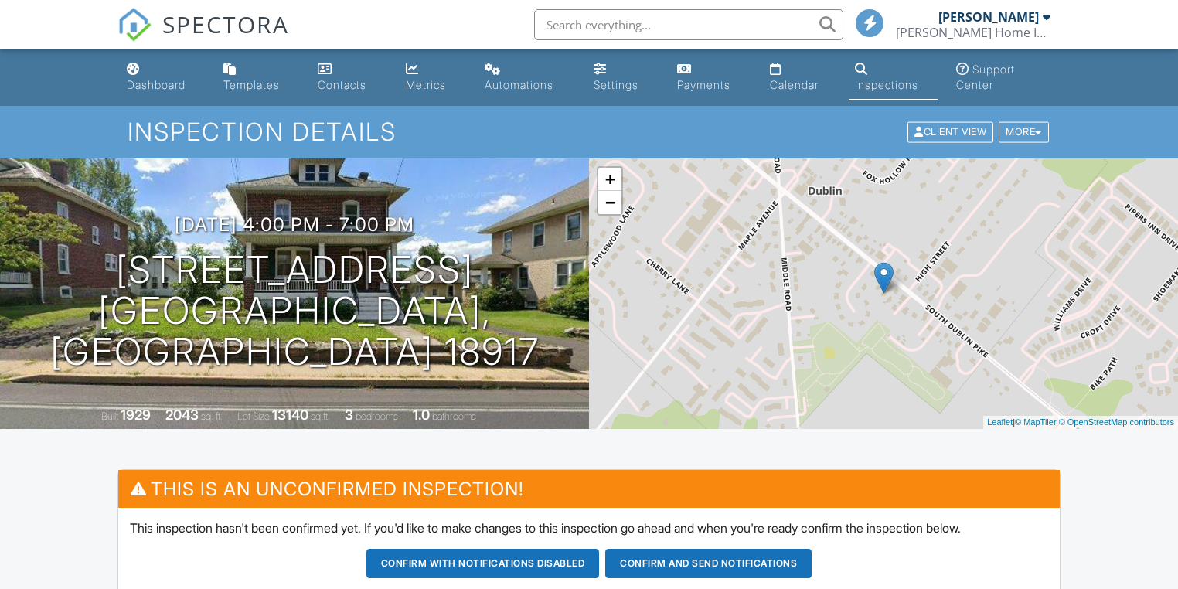  I want to click on h1: Inspection Details, so click(589, 131).